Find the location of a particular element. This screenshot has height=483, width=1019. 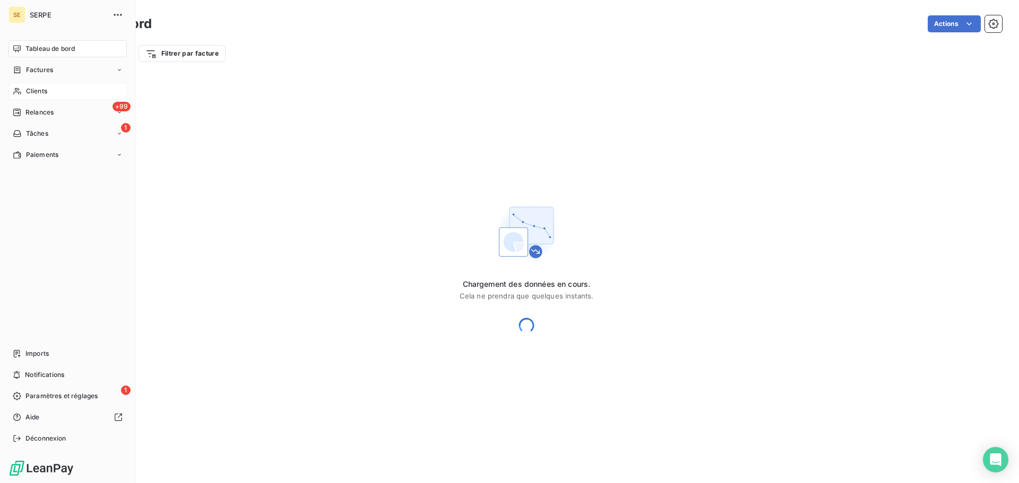

button: Filtrer par facture is located at coordinates (182, 54).